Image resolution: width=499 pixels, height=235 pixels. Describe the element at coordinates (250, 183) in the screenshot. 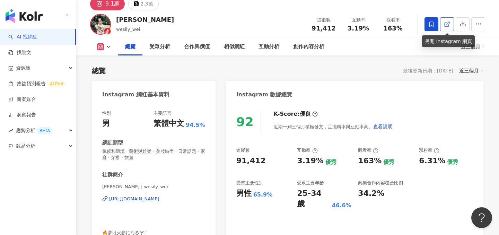

I see `div: 受眾主要性別` at that location.